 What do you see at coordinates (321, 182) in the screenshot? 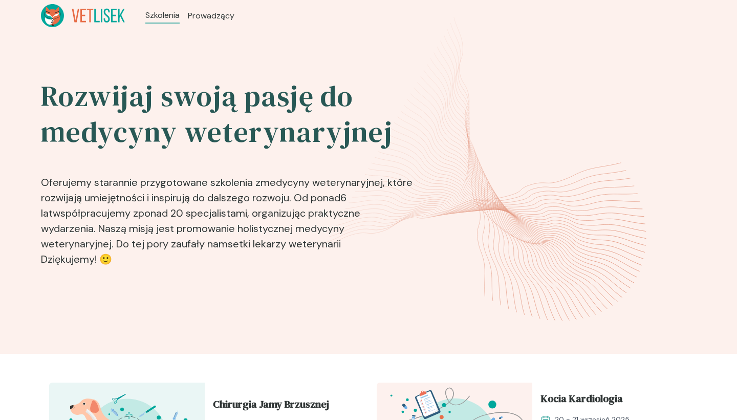
I see `b: medycyny weterynaryjnej` at bounding box center [321, 182].